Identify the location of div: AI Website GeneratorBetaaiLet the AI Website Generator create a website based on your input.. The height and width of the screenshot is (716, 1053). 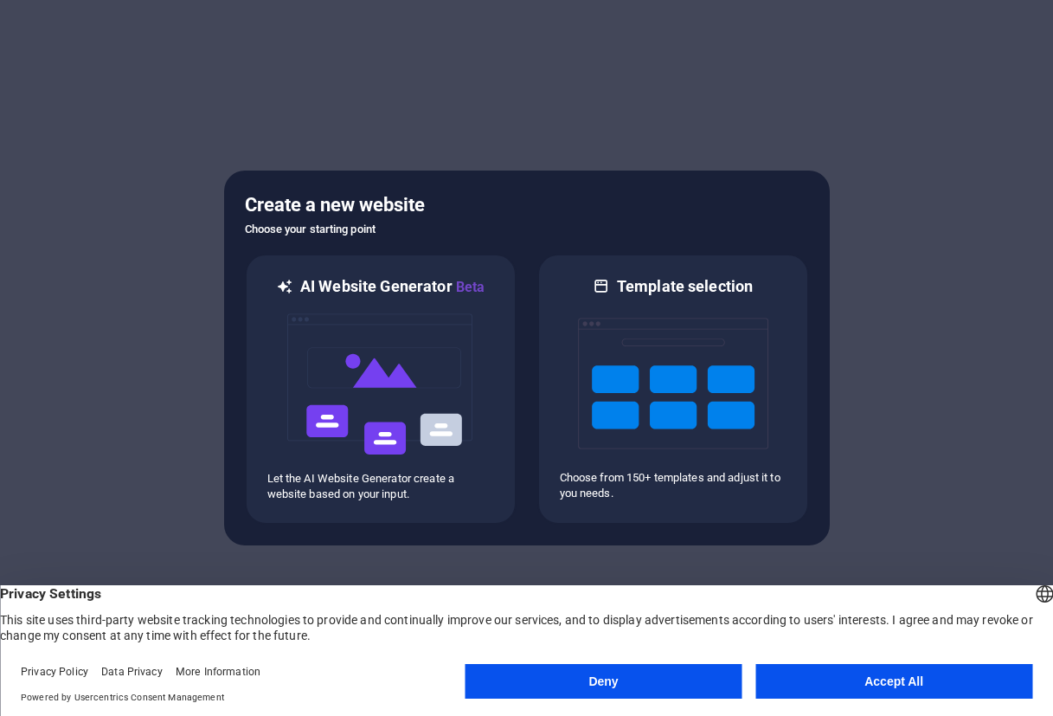
(381, 388).